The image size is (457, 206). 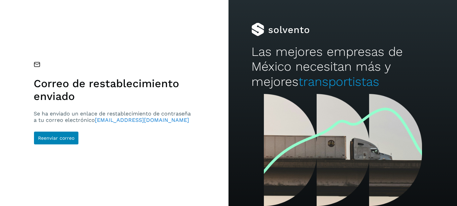 What do you see at coordinates (113, 90) in the screenshot?
I see `h1: Correo de restablecimiento enviado` at bounding box center [113, 90].